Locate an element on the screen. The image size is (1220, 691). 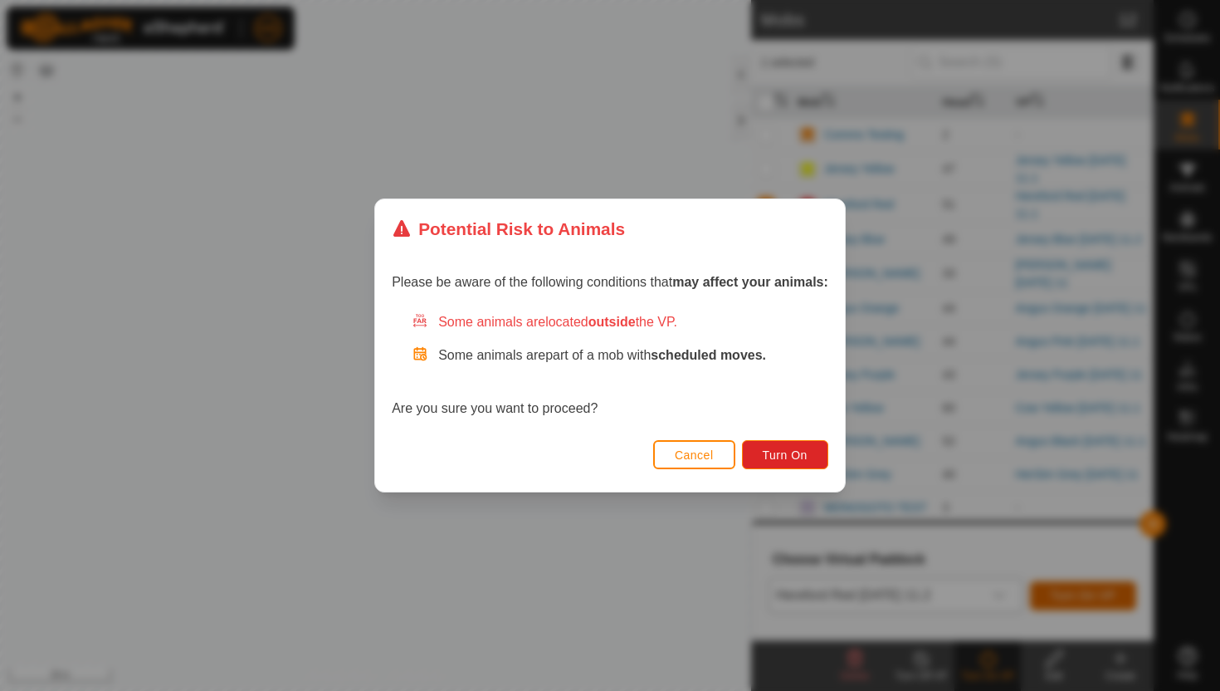
span: located the VP. is located at coordinates (611, 321).